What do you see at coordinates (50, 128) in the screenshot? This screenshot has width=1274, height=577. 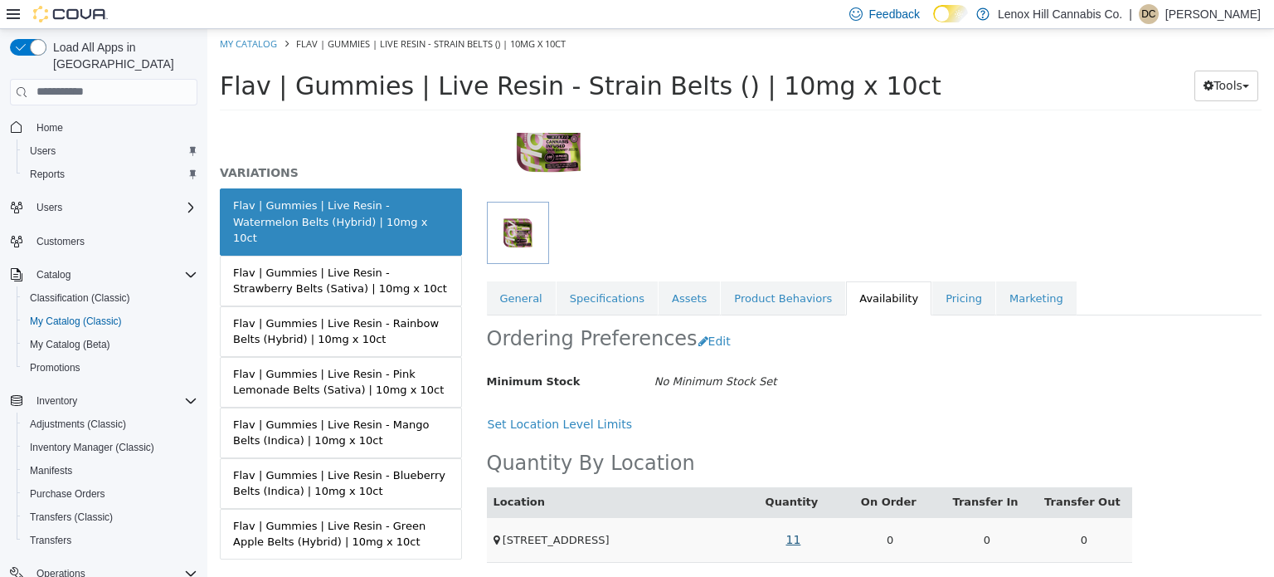 I see `a: Home` at bounding box center [50, 128].